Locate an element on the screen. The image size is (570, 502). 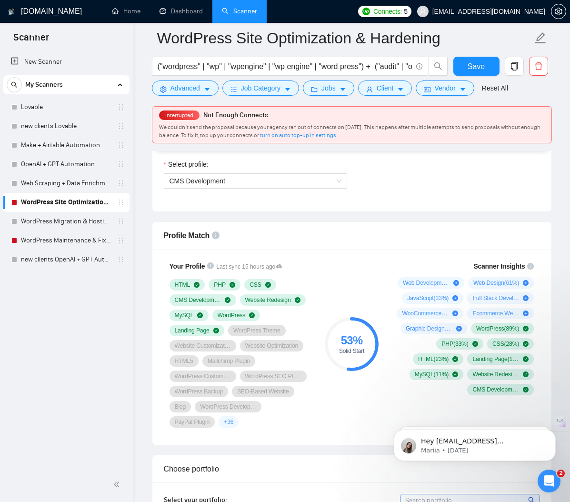
span: CSS ( 28 %) is located at coordinates (506, 344).